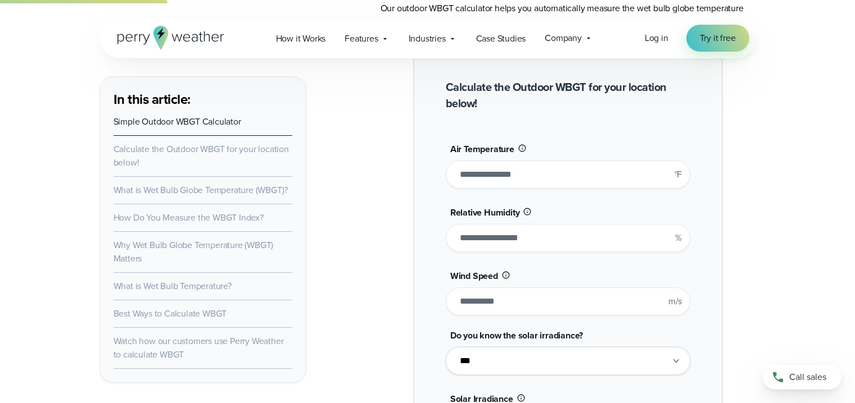 This screenshot has height=403, width=855. Describe the element at coordinates (177, 121) in the screenshot. I see `a: Simple Outdoor WBGT Calculator` at that location.